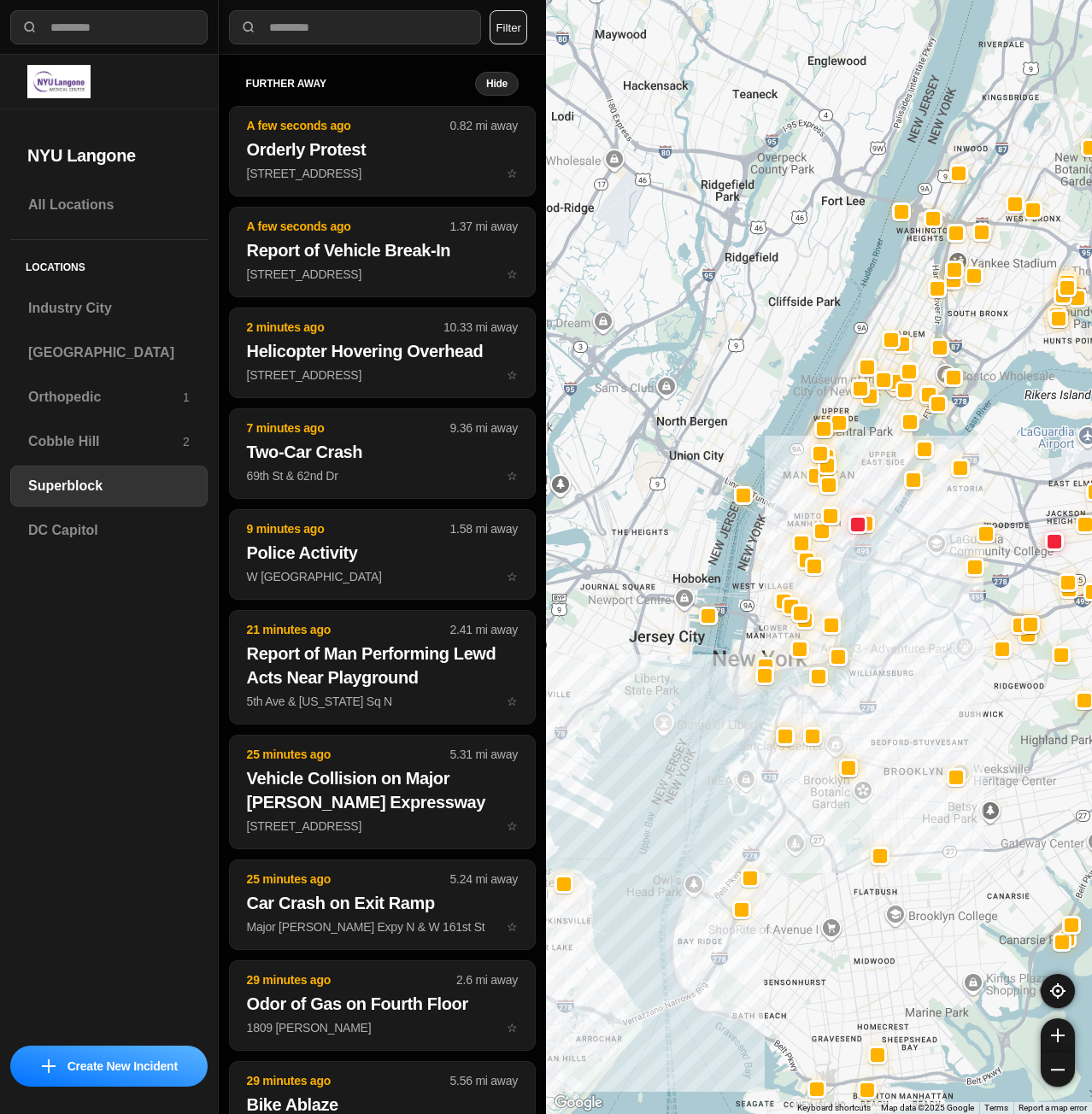 Image resolution: width=1092 pixels, height=1114 pixels. I want to click on h5: Locations, so click(109, 264).